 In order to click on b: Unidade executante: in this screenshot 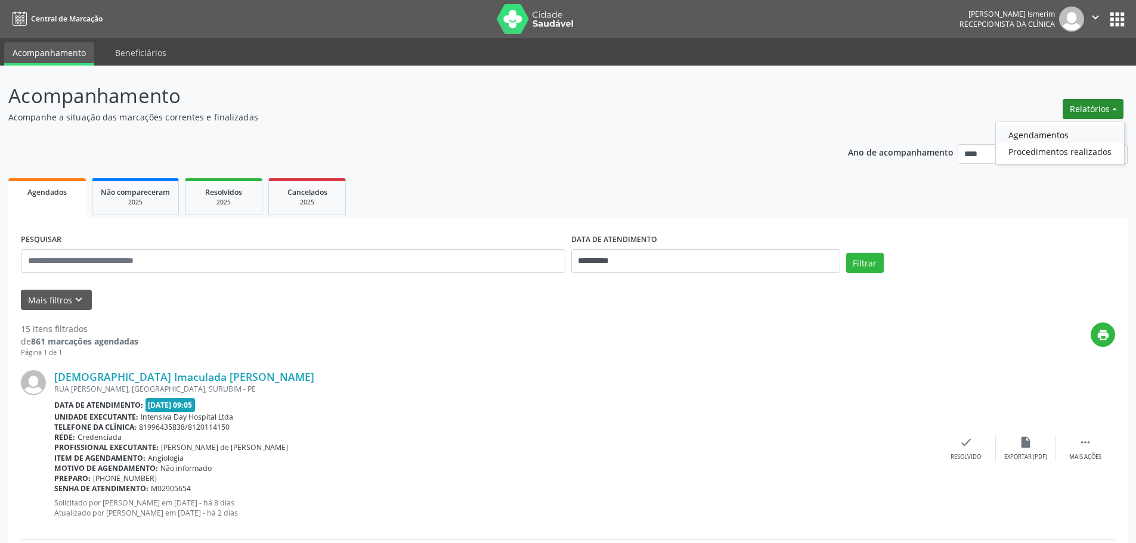, I will do `click(96, 417)`.